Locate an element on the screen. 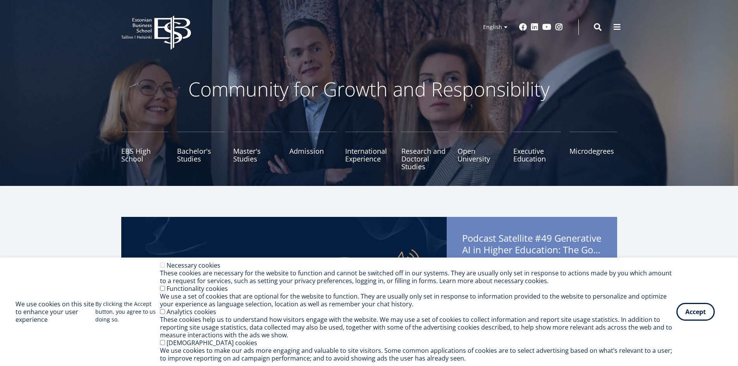 This screenshot has width=738, height=366. a: Bachelor's Studies is located at coordinates (201, 151).